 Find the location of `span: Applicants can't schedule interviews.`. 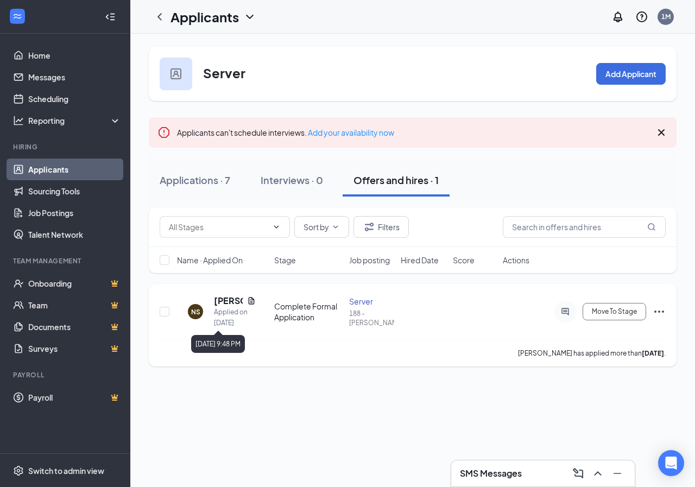

span: Applicants can't schedule interviews. is located at coordinates (286, 133).